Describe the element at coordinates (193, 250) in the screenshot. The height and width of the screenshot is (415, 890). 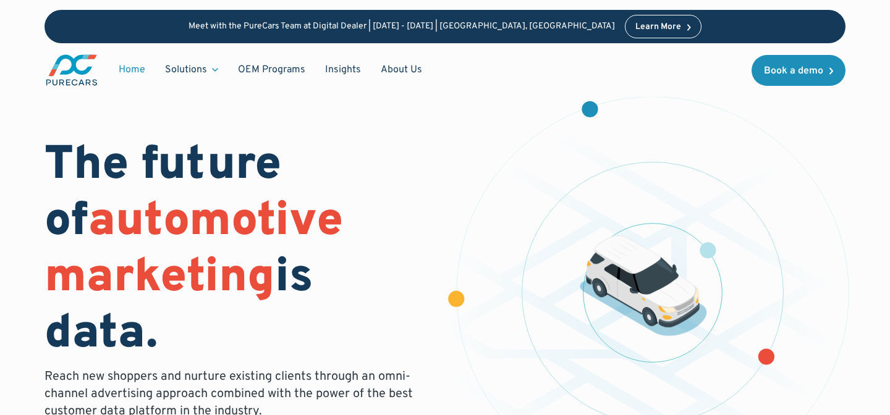
I see `span: automotive marketing` at that location.